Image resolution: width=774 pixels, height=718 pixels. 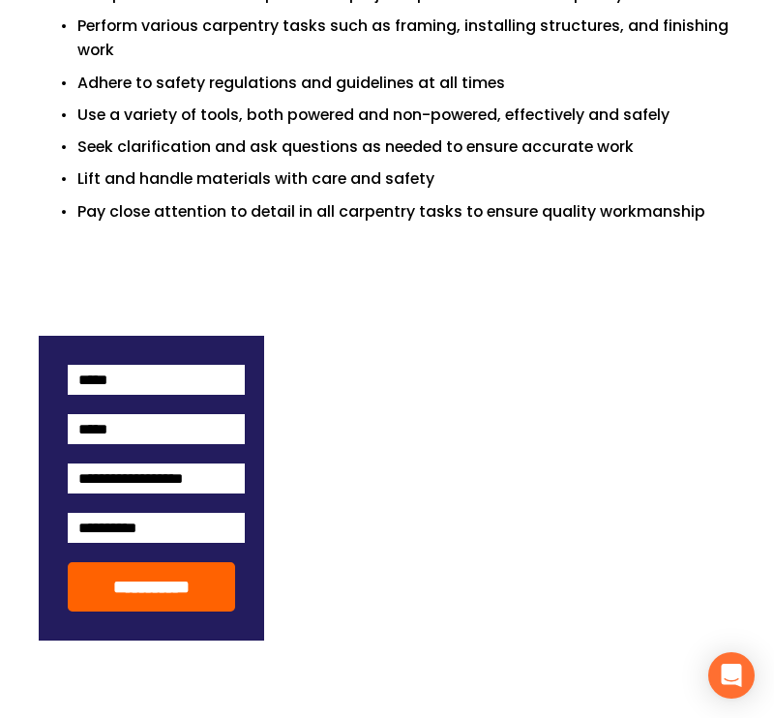 What do you see at coordinates (732, 676) in the screenshot?
I see `div: Open Intercom Messenger` at bounding box center [732, 676].